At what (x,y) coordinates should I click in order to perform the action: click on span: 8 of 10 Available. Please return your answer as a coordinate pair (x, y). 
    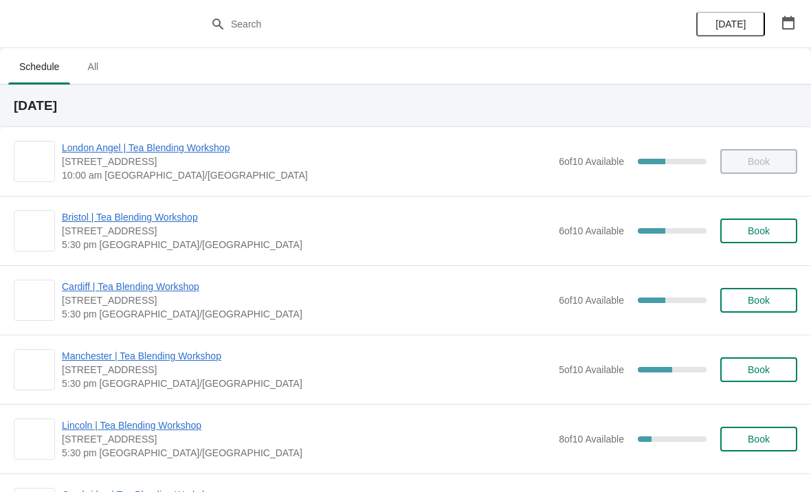
    Looking at the image, I should click on (591, 439).